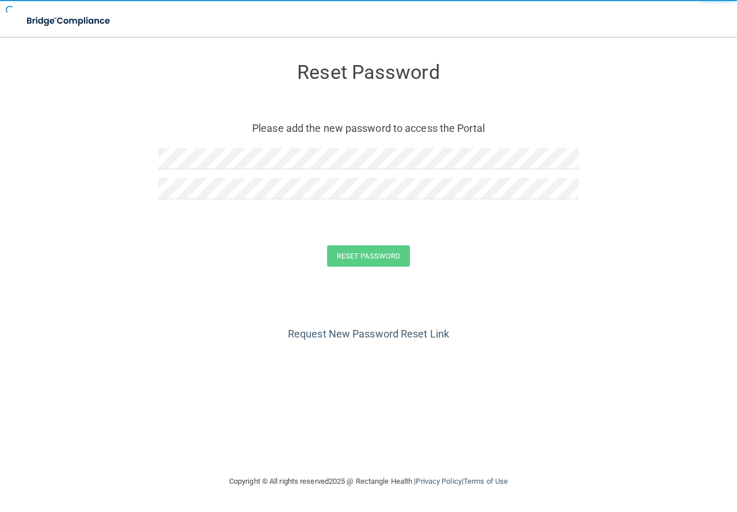 The width and height of the screenshot is (737, 512). I want to click on img: bridge_compliance_login_screen.278c3ca4.svg, so click(69, 21).